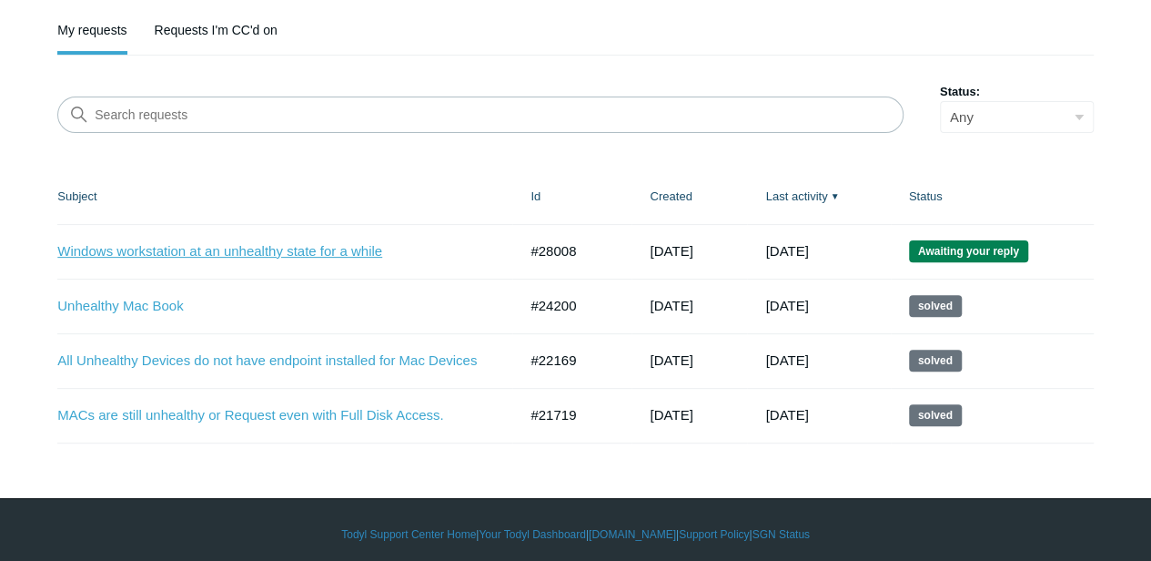 The height and width of the screenshot is (561, 1151). What do you see at coordinates (796, 196) in the screenshot?
I see `a: Last activity▼` at bounding box center [796, 196].